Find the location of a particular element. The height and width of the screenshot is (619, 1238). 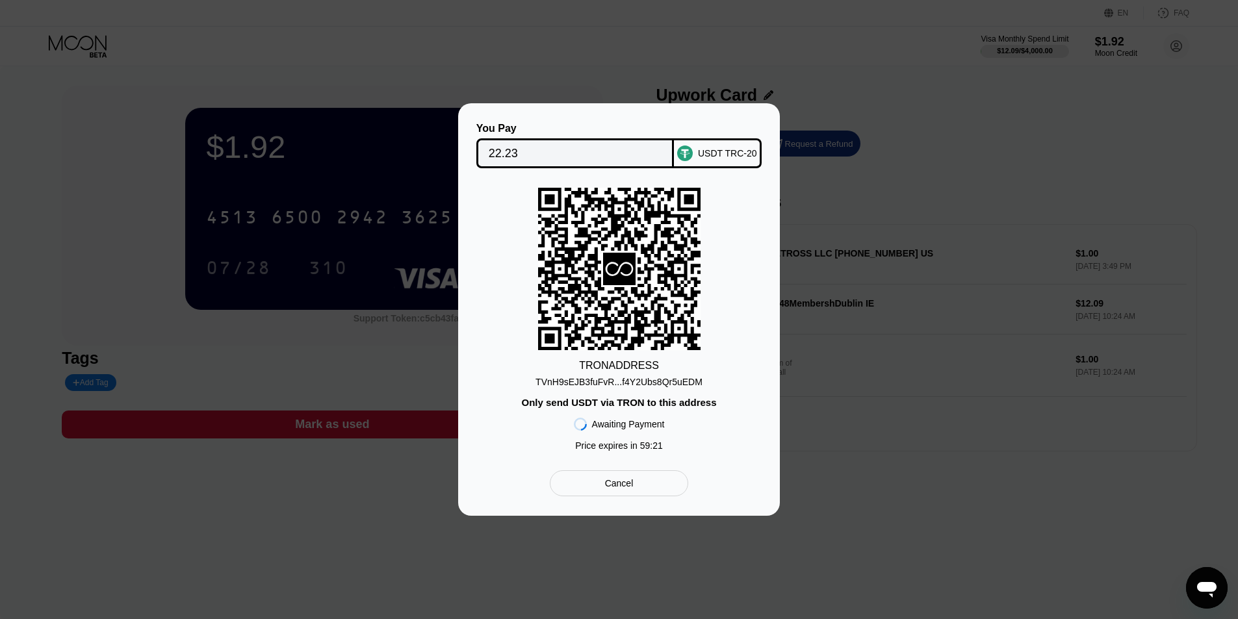

div: You PayUSDT TRC-20 is located at coordinates (619, 146).